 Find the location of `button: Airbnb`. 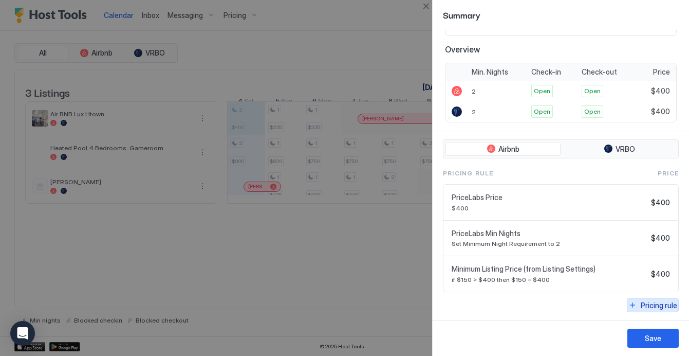

button: Airbnb is located at coordinates (503, 149).